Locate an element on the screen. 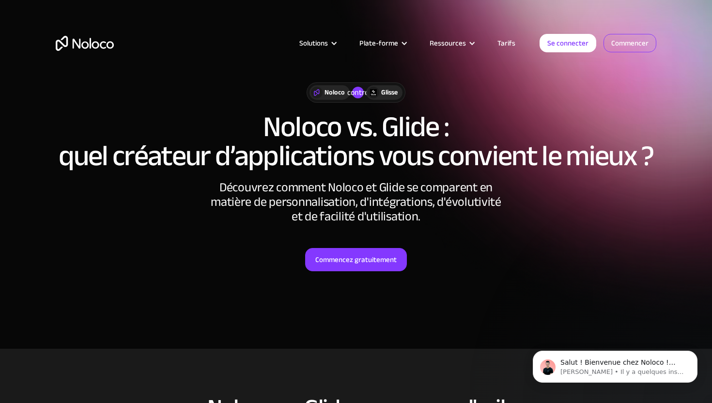 This screenshot has width=712, height=403. a: maison is located at coordinates (85, 43).